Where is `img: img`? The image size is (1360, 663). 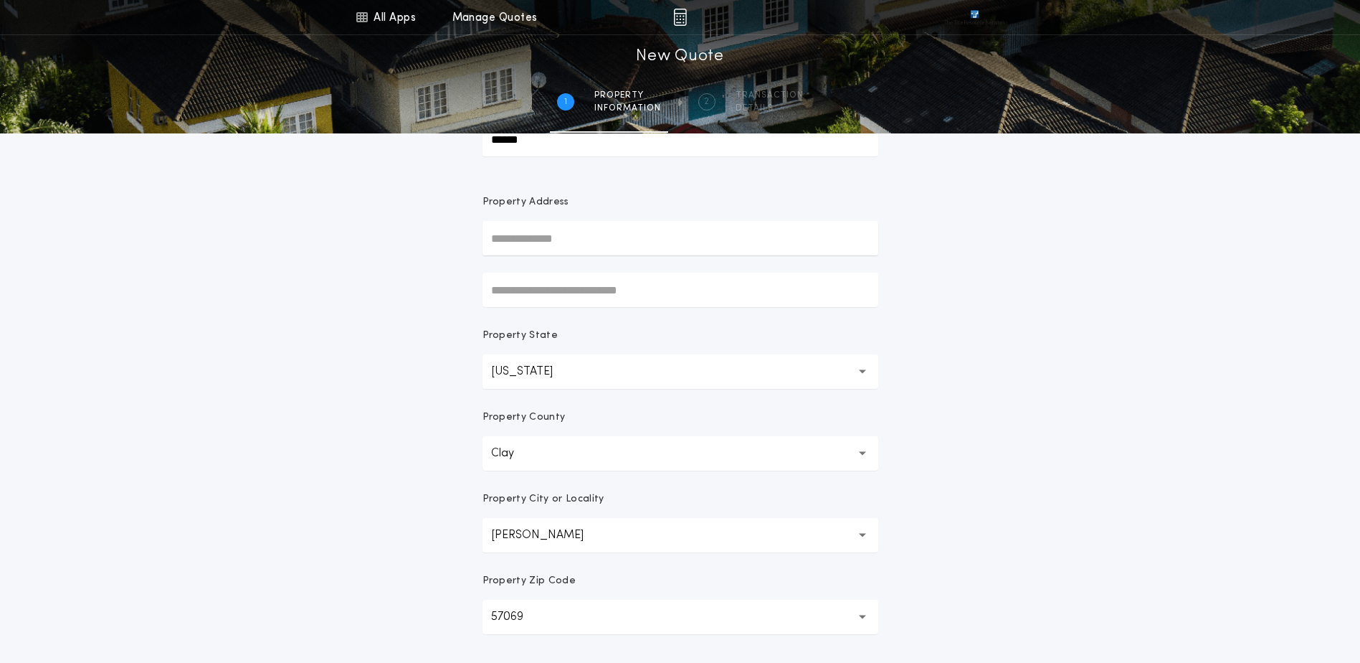 img: img is located at coordinates (680, 17).